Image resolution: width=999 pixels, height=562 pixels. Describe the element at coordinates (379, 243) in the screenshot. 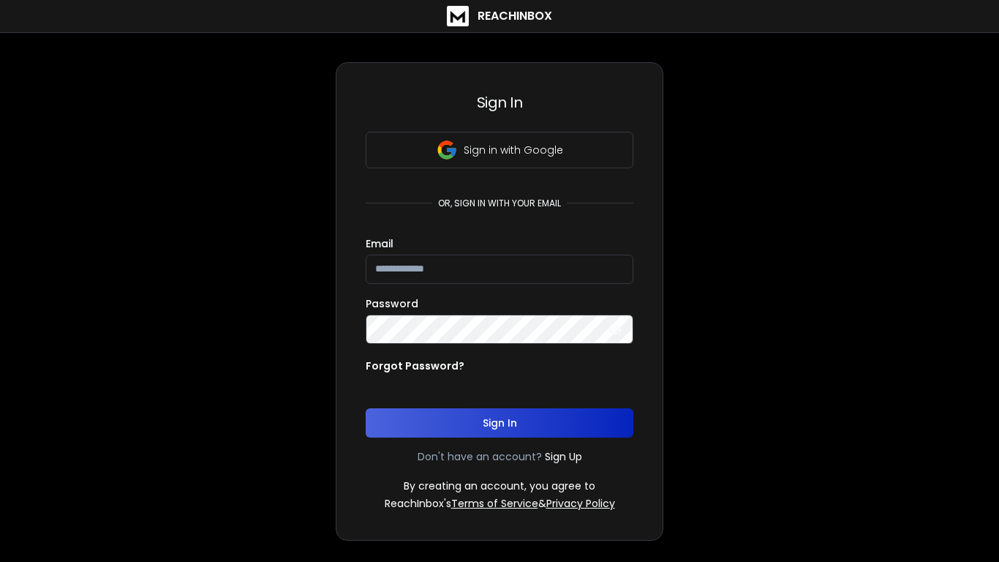

I see `label: Email` at that location.